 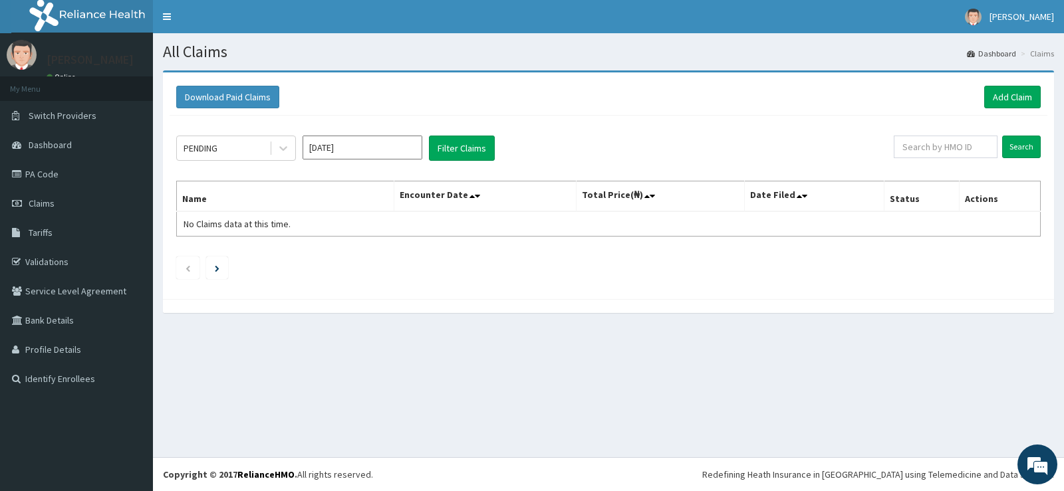 I want to click on span: Dashboard, so click(x=50, y=145).